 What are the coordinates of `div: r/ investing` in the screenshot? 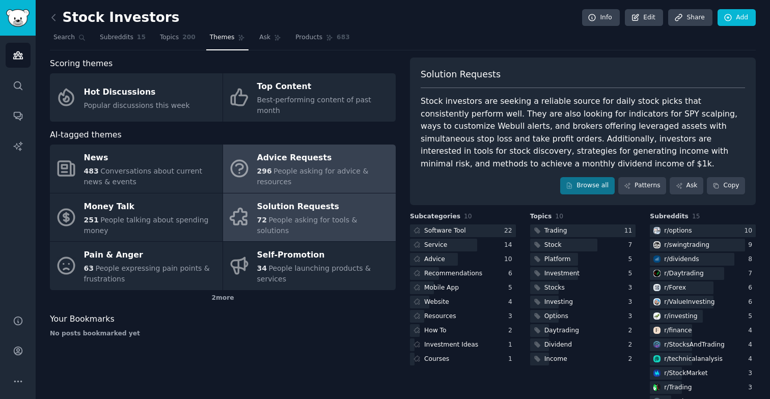 It's located at (680, 317).